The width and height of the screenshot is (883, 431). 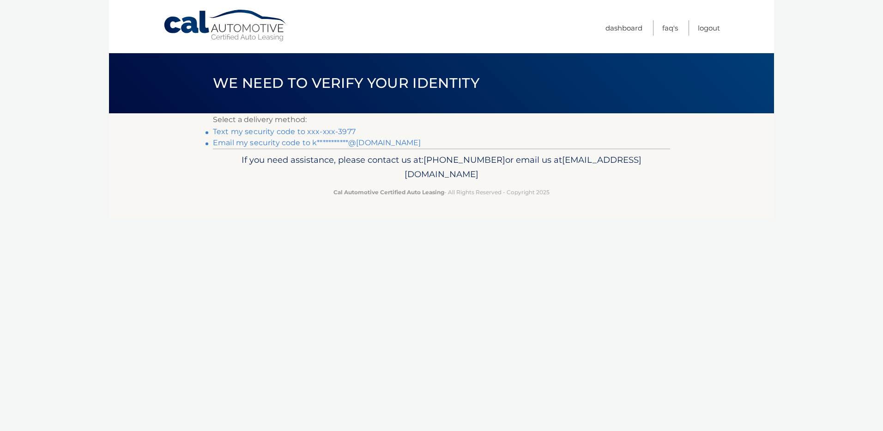 I want to click on a: Logout, so click(x=709, y=28).